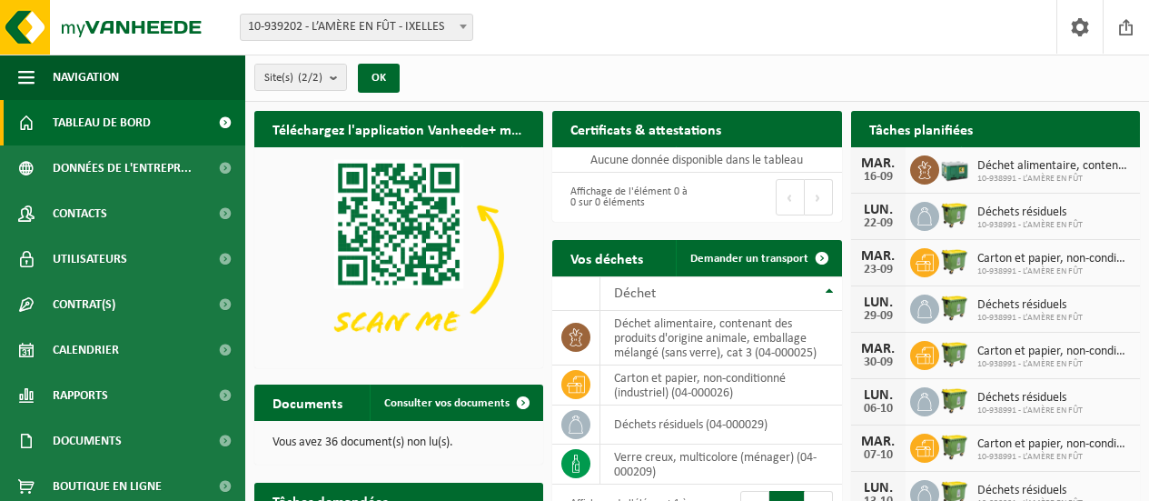 This screenshot has width=1149, height=501. Describe the element at coordinates (80, 395) in the screenshot. I see `span: Rapports` at that location.